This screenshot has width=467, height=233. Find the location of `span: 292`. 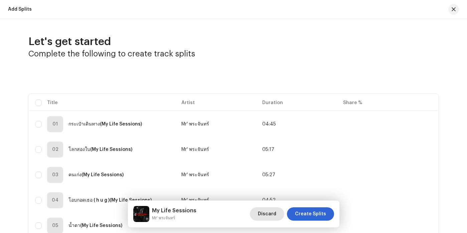

span: 292 is located at coordinates (269, 201).